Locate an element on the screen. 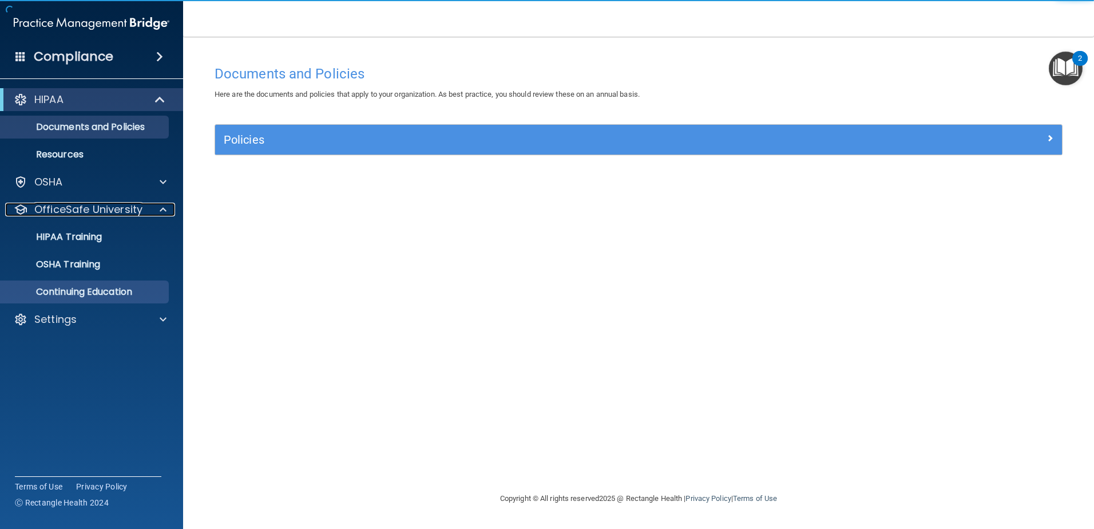 The image size is (1094, 529). div: Copyright © All rights reserved 2025 @ Rectangle Health | | is located at coordinates (639, 498).